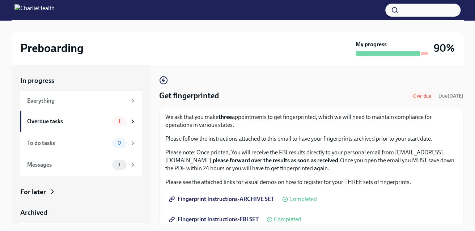 The image size is (475, 231). I want to click on div: Overdue tasks, so click(68, 122).